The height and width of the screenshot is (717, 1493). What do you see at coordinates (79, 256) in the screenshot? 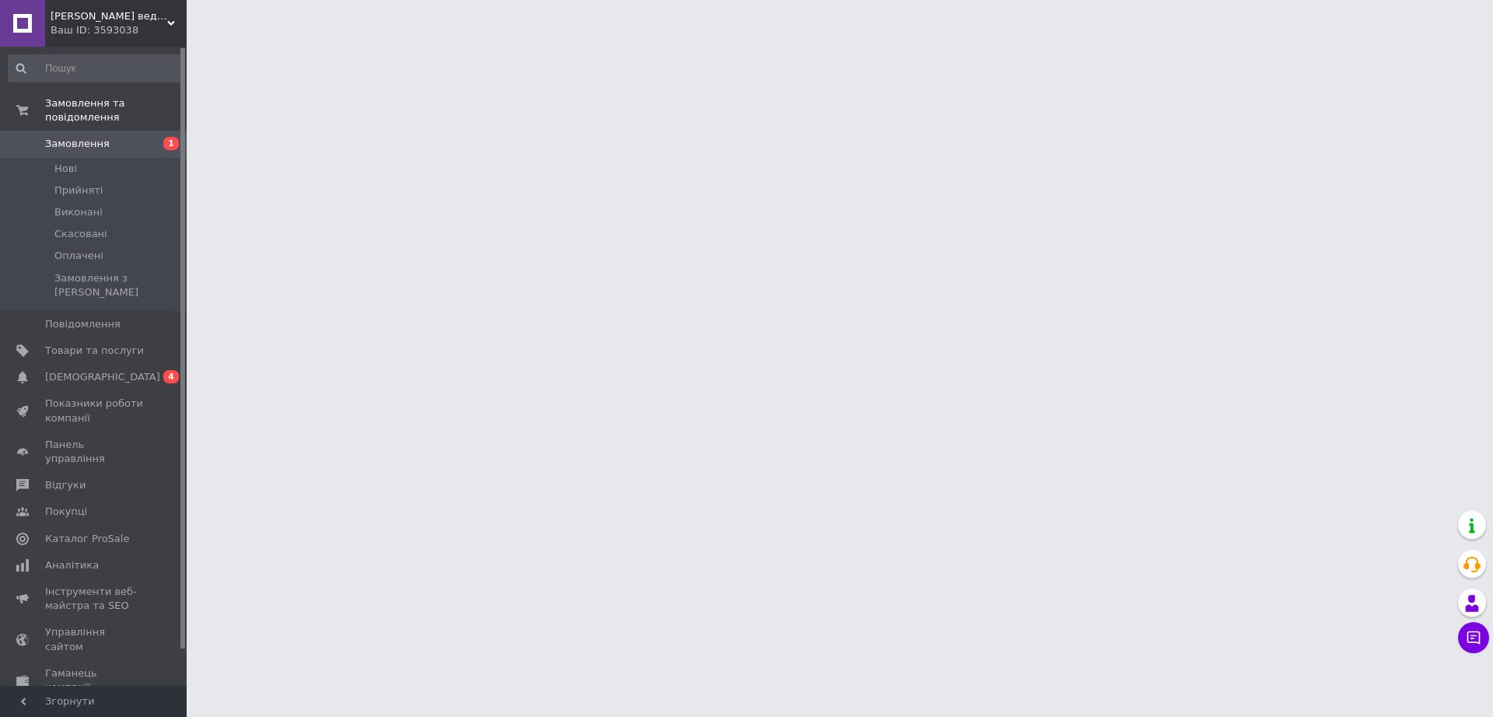
I see `span: Оплачені` at bounding box center [79, 256].